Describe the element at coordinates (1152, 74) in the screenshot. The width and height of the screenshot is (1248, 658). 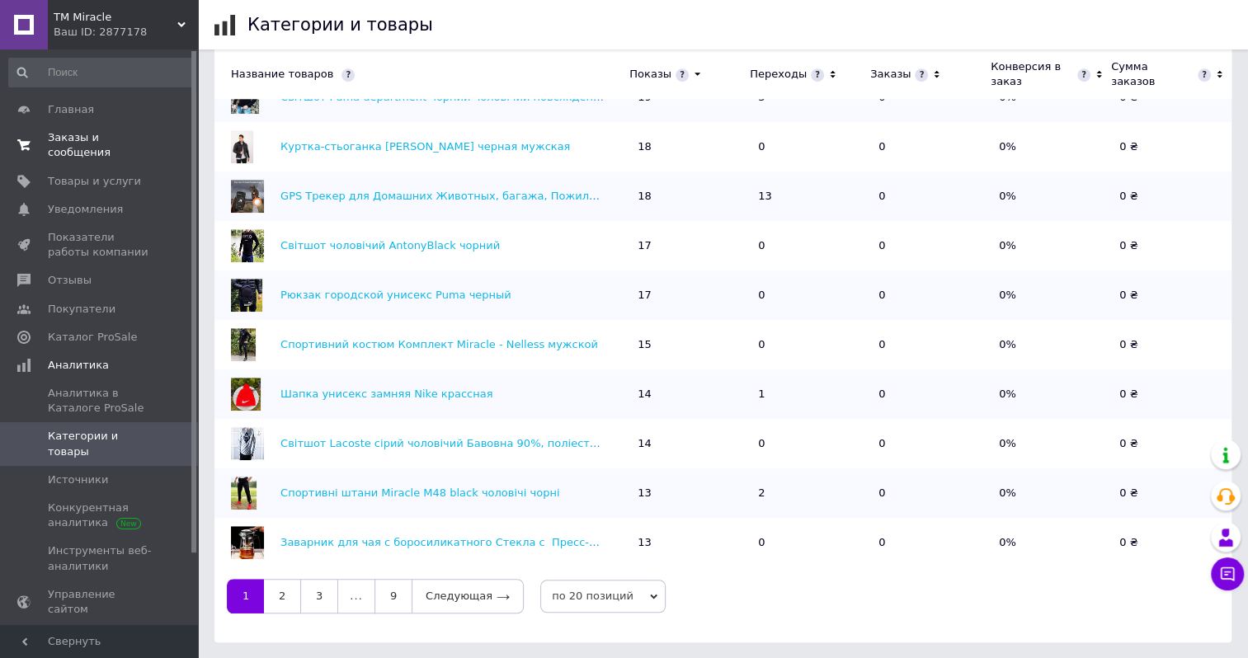
I see `div: Сумма заказов` at that location.